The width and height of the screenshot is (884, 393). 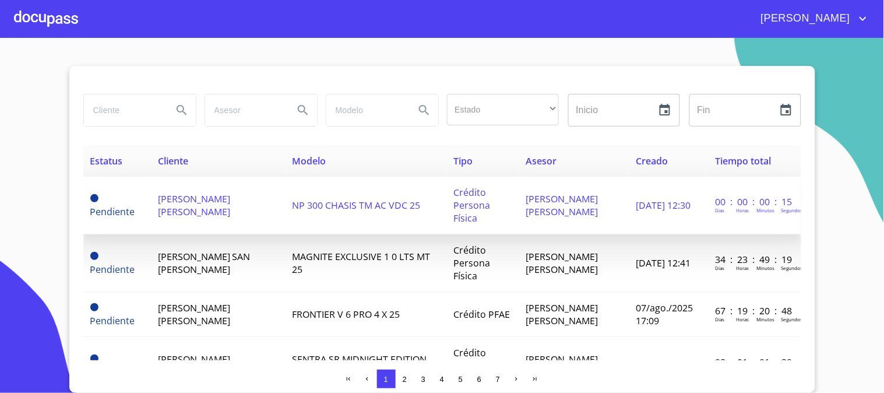 What do you see at coordinates (498, 379) in the screenshot?
I see `button: 7` at bounding box center [498, 379].